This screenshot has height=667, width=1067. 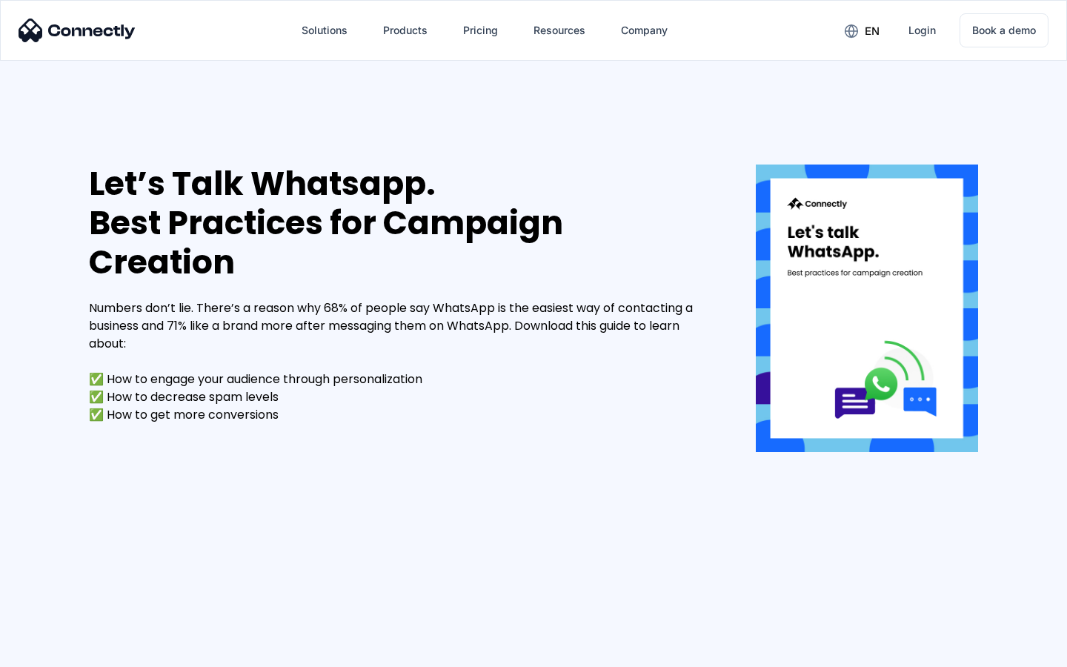 I want to click on div: Resources, so click(x=559, y=30).